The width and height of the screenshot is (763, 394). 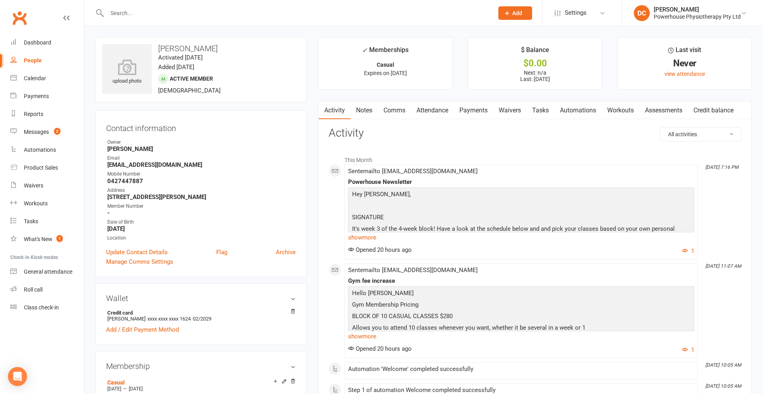 What do you see at coordinates (664, 111) in the screenshot?
I see `a: Assessments` at bounding box center [664, 111].